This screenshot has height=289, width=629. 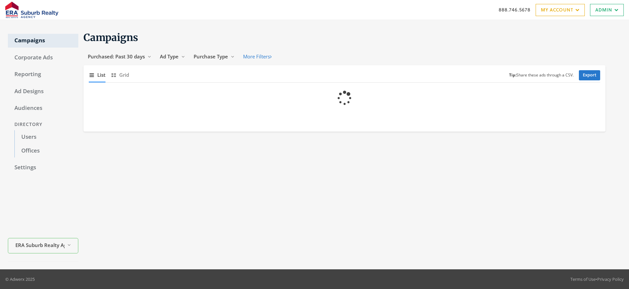 I want to click on button: More Filters, so click(x=257, y=56).